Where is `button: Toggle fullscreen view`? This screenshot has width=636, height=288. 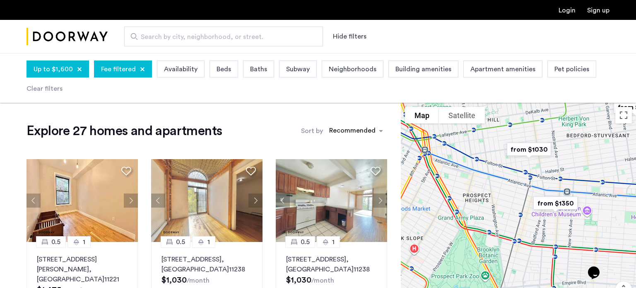
button: Toggle fullscreen view is located at coordinates (623, 115).